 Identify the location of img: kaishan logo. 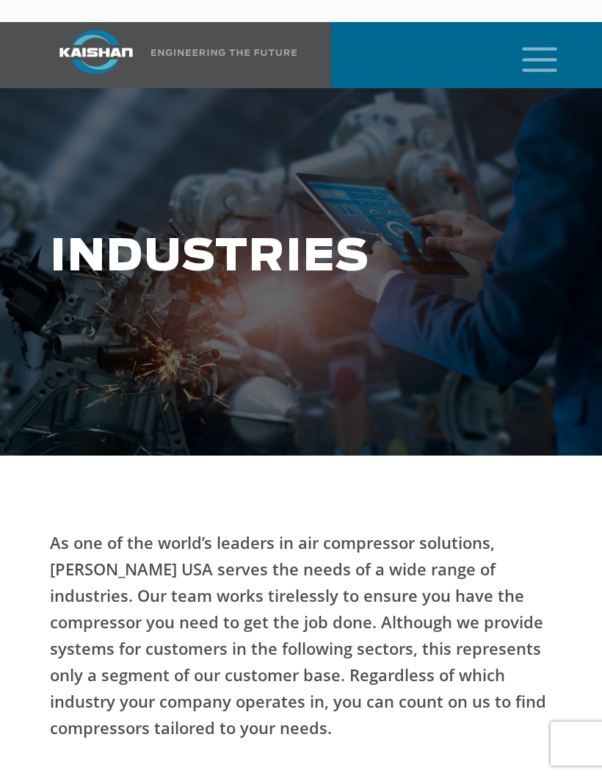
(96, 52).